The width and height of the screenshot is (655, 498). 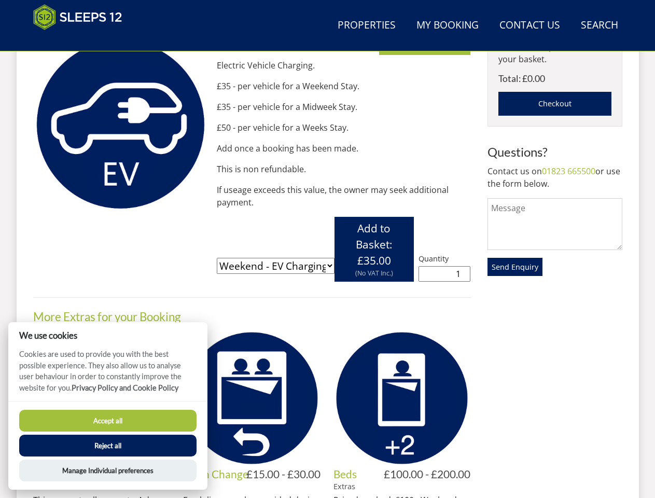 I want to click on h2: We use cookies, so click(x=108, y=335).